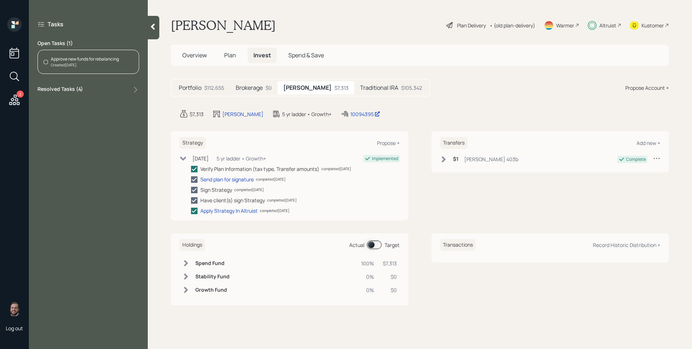 Image resolution: width=692 pixels, height=349 pixels. I want to click on div: Log out, so click(14, 328).